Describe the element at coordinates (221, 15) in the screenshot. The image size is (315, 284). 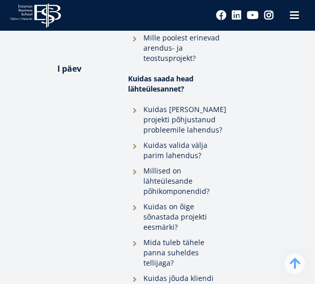
I see `a: Facebook` at that location.